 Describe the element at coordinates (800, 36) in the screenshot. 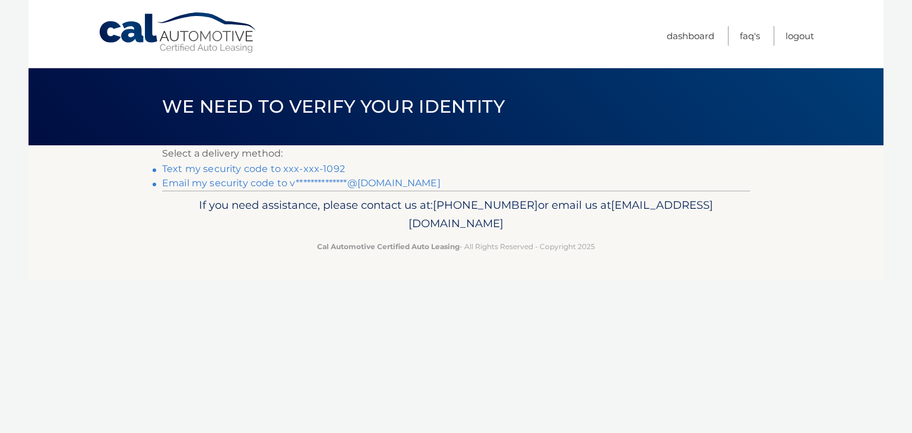

I see `a: Logout` at that location.